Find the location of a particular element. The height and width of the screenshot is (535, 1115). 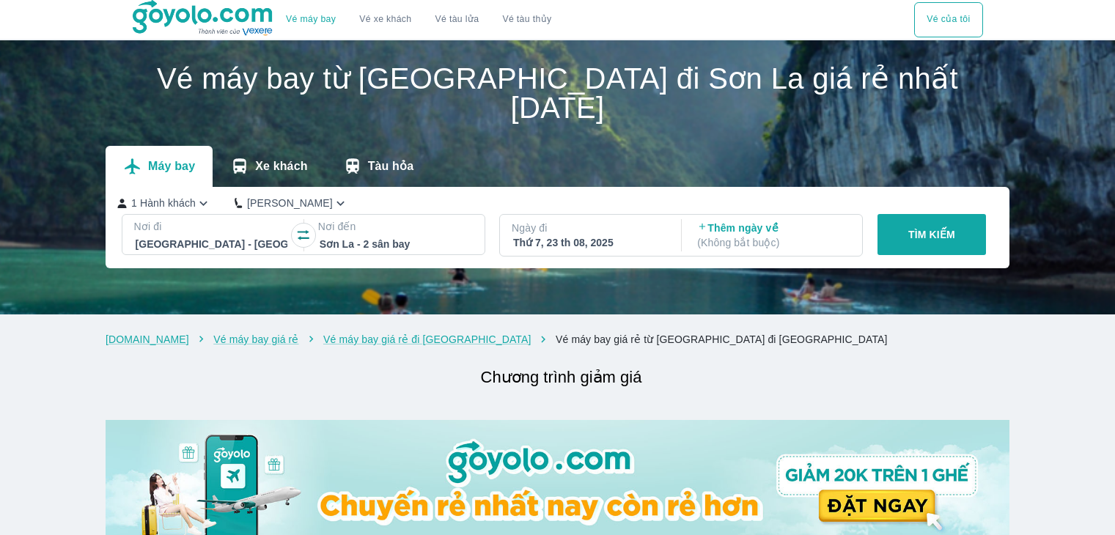

p: Nơi đi is located at coordinates (211, 227).